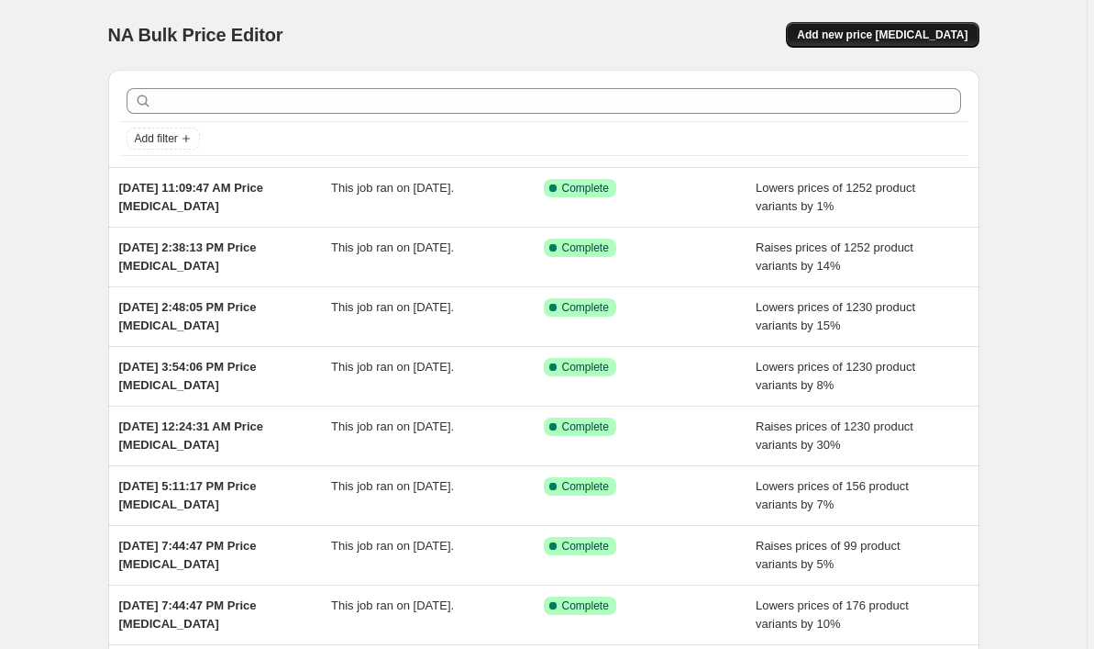 This screenshot has height=649, width=1094. What do you see at coordinates (156, 139) in the screenshot?
I see `span: Add filter` at bounding box center [156, 139].